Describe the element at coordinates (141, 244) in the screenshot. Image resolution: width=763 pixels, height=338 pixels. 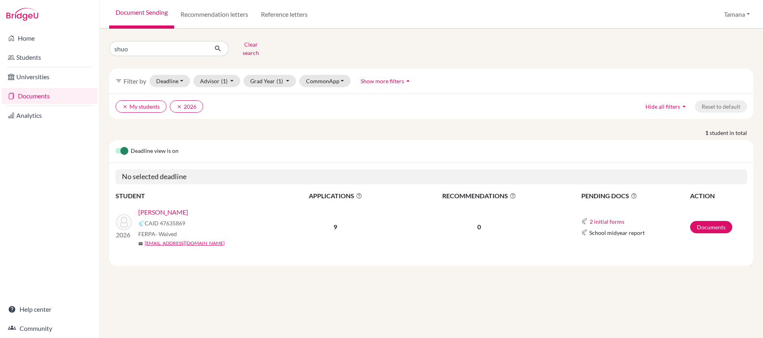
I see `span: mail` at that location.